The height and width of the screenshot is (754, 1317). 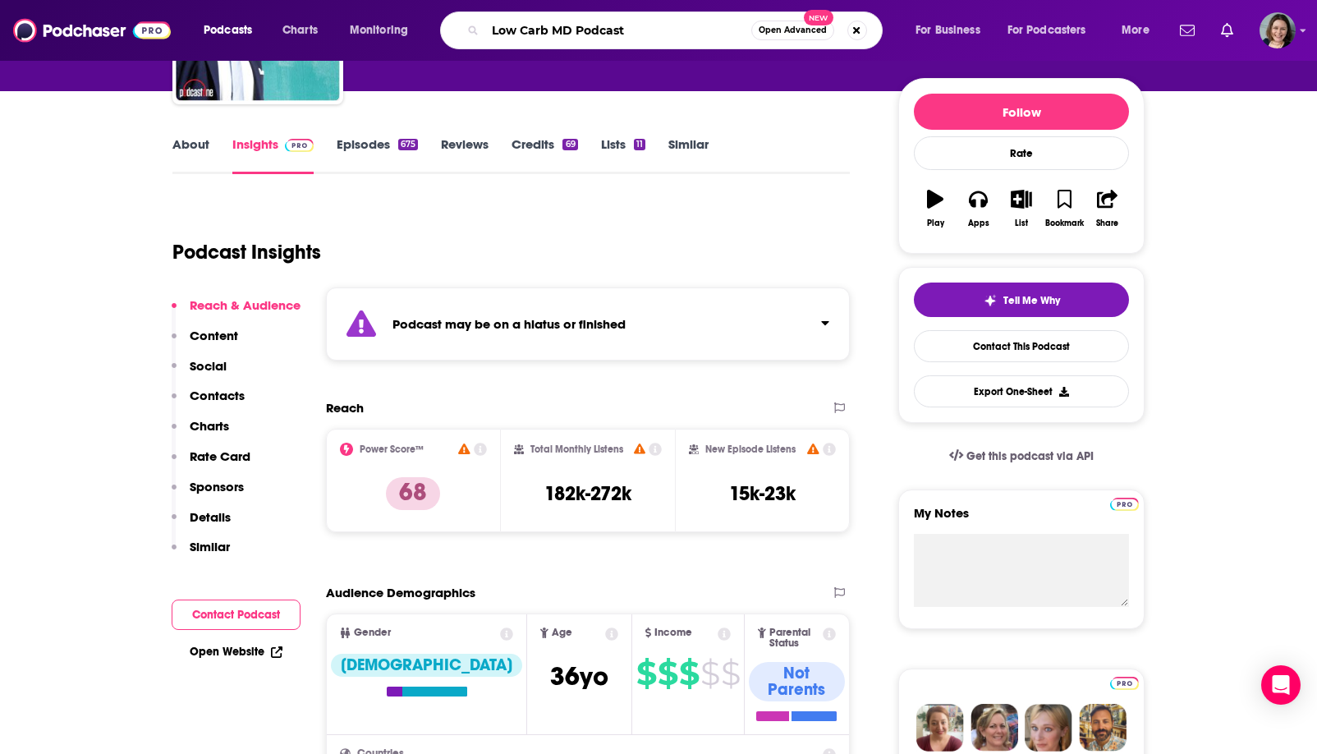 I want to click on h2: Reach, so click(x=345, y=407).